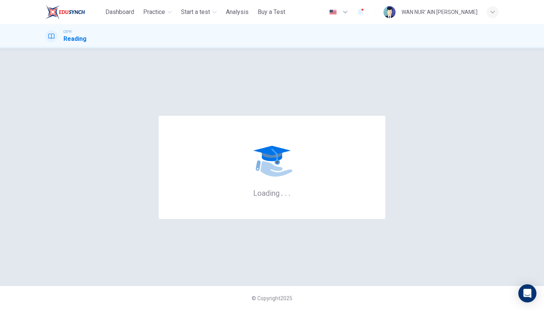 The image size is (544, 310). What do you see at coordinates (65, 12) in the screenshot?
I see `img: ELTC logo` at bounding box center [65, 12].